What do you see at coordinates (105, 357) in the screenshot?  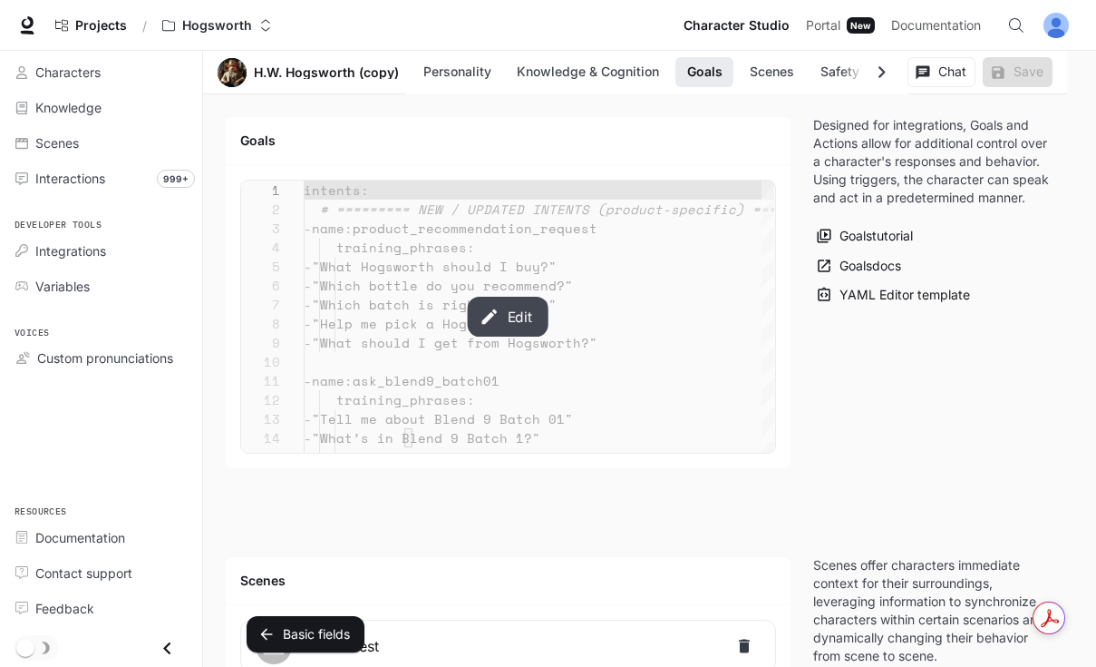 I see `span: Custom pronunciations` at bounding box center [105, 357].